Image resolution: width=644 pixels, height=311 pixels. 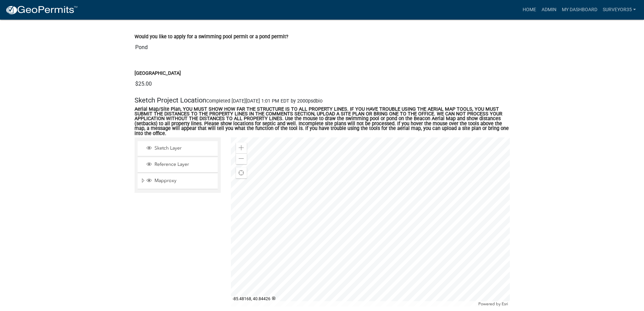 I want to click on a: Admin, so click(x=549, y=10).